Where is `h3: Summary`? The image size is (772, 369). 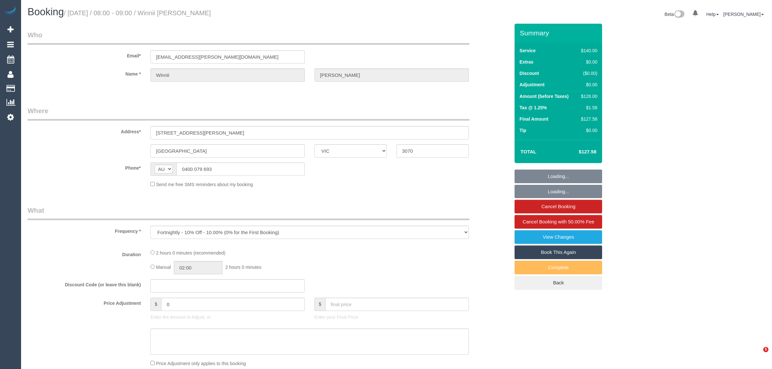
h3: Summary is located at coordinates (560, 33).